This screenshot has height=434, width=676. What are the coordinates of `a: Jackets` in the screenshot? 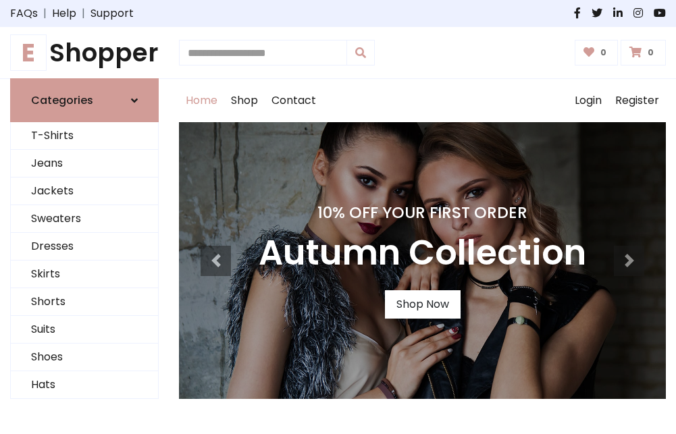 It's located at (84, 191).